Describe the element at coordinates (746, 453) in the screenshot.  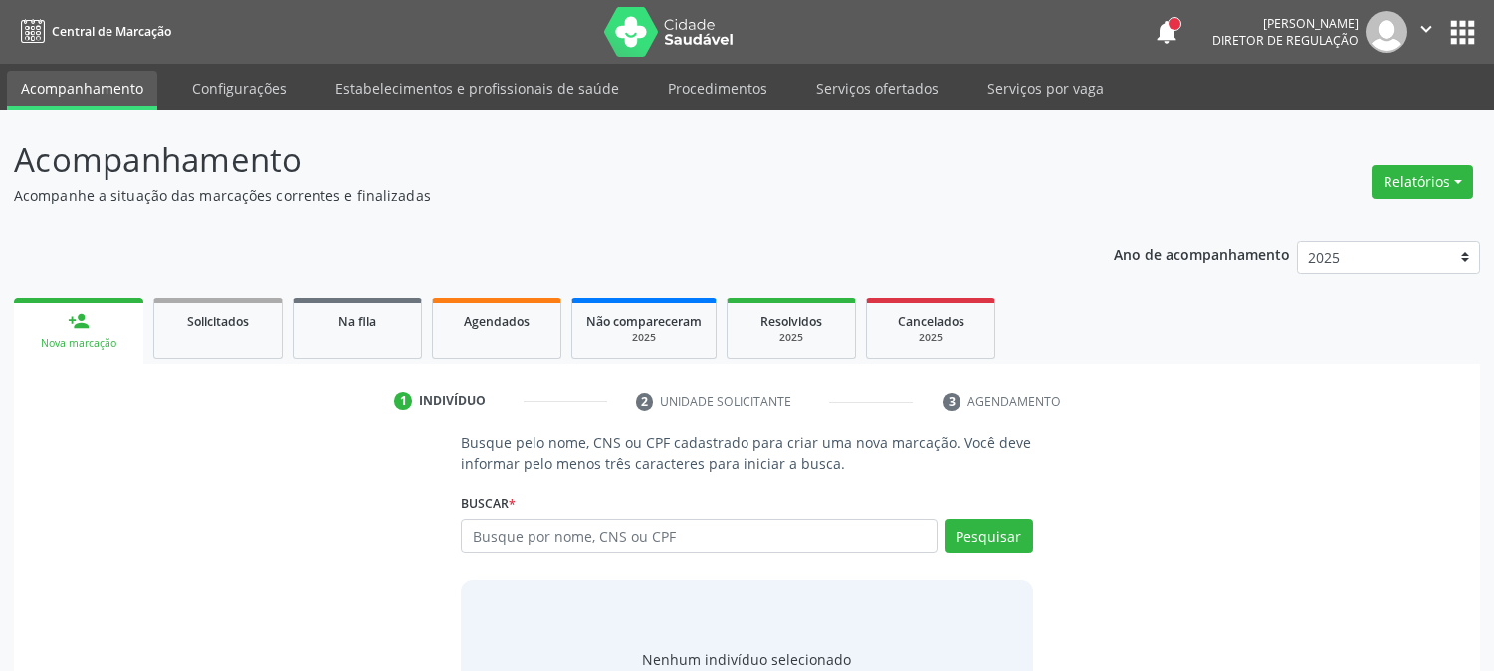
I see `p: Busque pelo nome, CNS ou CPF cadastrado para criar uma nova marcação. Você deve informar pelo men...` at that location.